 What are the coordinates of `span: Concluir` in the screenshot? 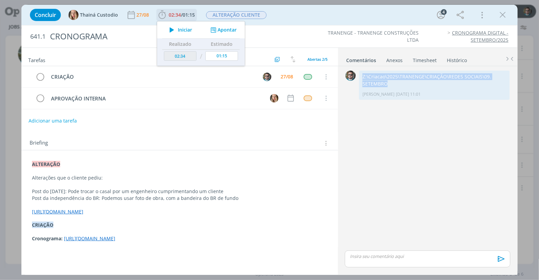 It's located at (45, 15).